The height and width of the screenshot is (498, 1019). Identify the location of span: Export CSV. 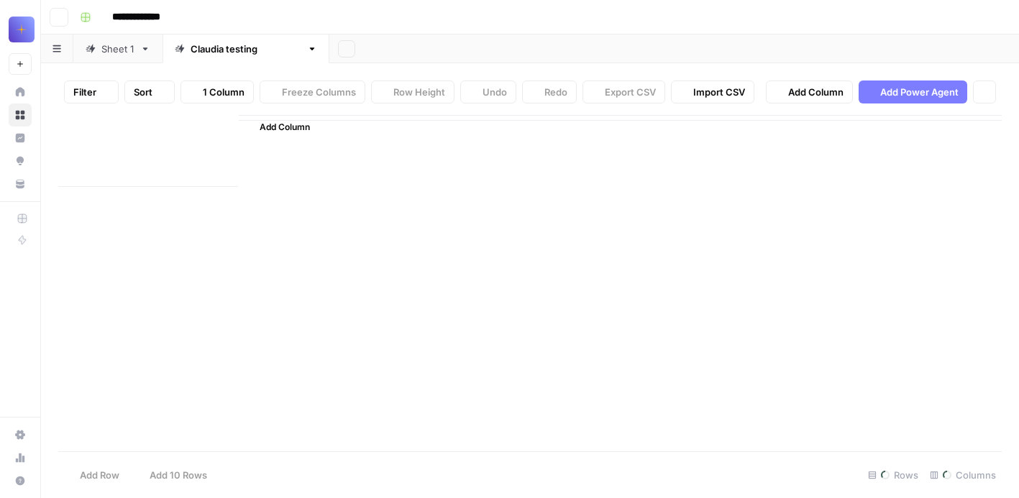
(630, 92).